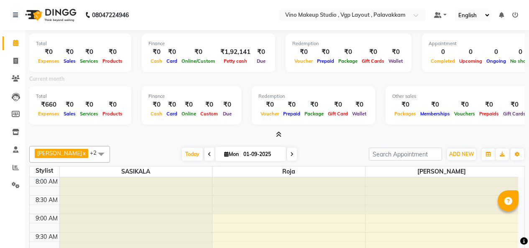  What do you see at coordinates (96, 153) in the screenshot?
I see `span: +2` at bounding box center [96, 153].